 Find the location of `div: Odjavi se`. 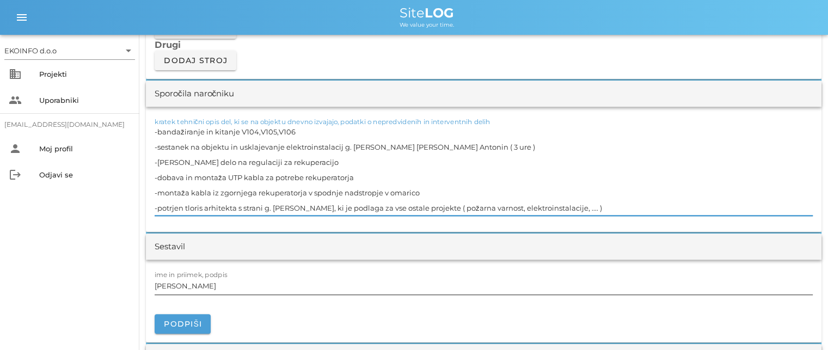

div: Odjavi se is located at coordinates (85, 175).